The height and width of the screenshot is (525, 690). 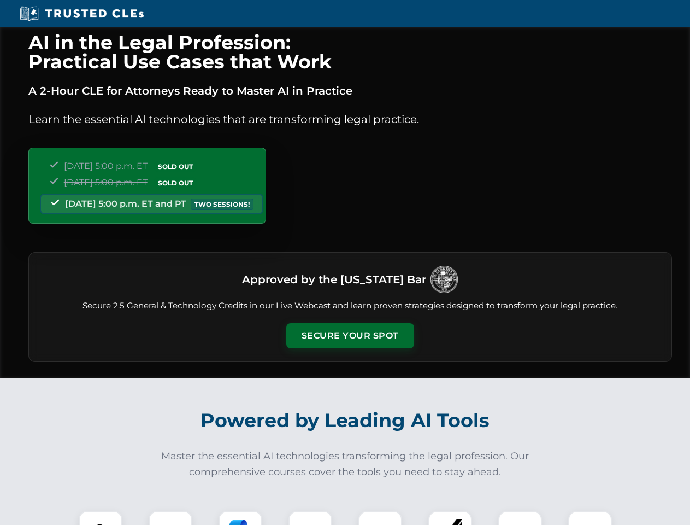 What do you see at coordinates (350, 305) in the screenshot?
I see `p: Secure 2.5 General & Technology Credits in our Live Webcast and learn proven strategies designed ...` at bounding box center [350, 305].